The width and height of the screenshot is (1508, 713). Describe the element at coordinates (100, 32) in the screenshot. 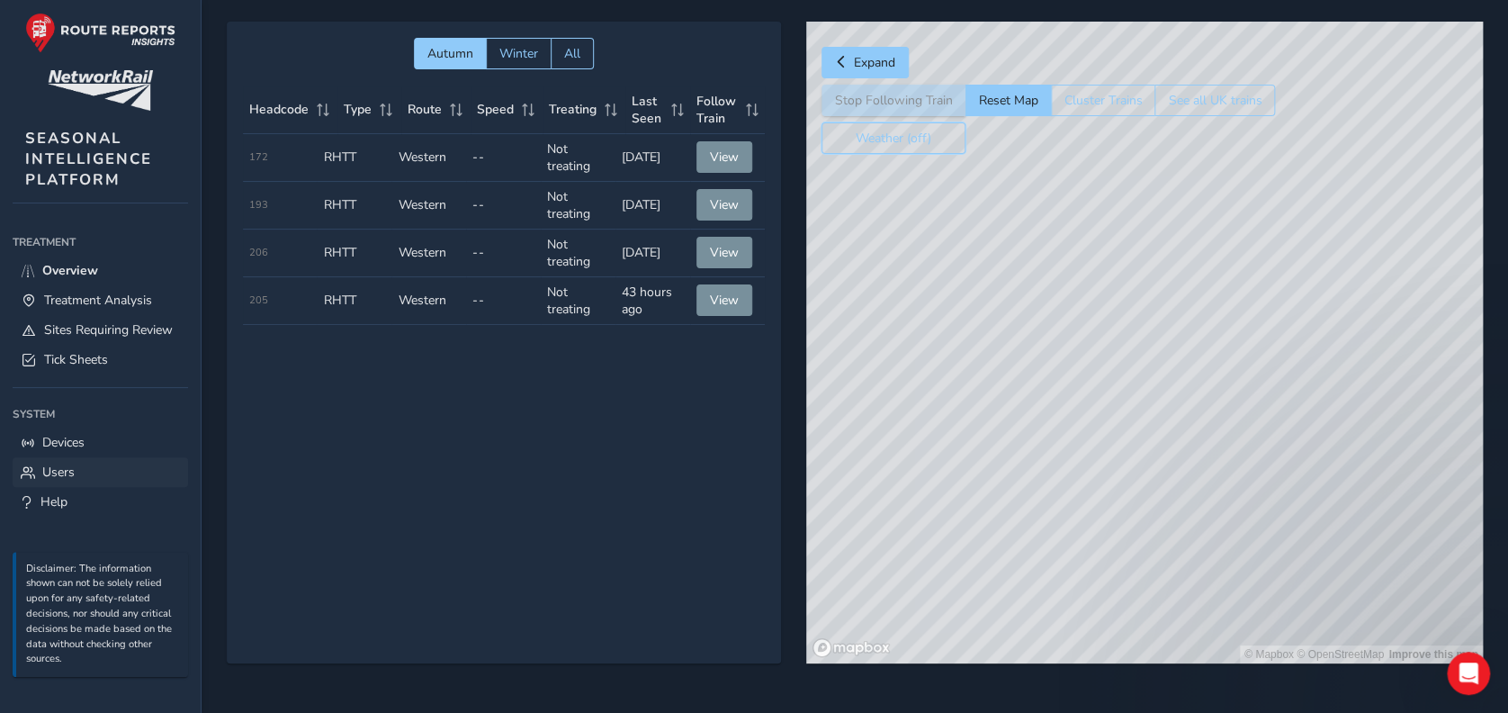

I see `img: rr logo` at that location.